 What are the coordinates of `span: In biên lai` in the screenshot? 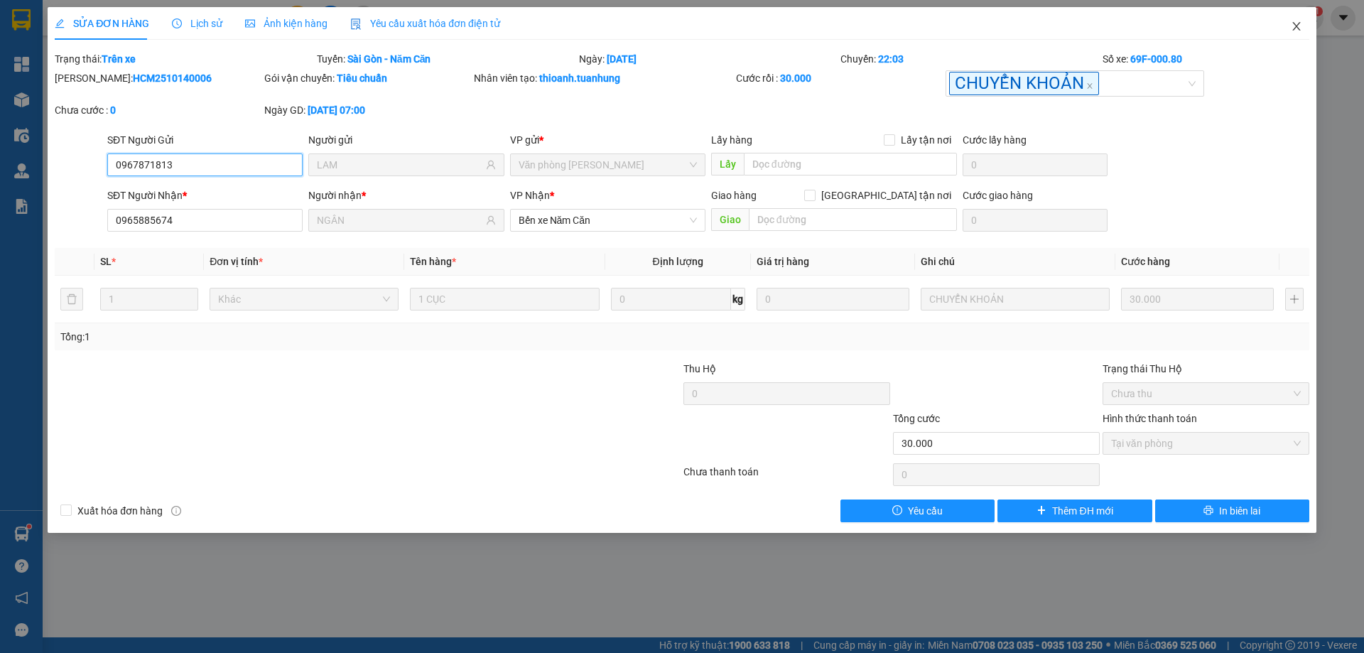 It's located at (1239, 511).